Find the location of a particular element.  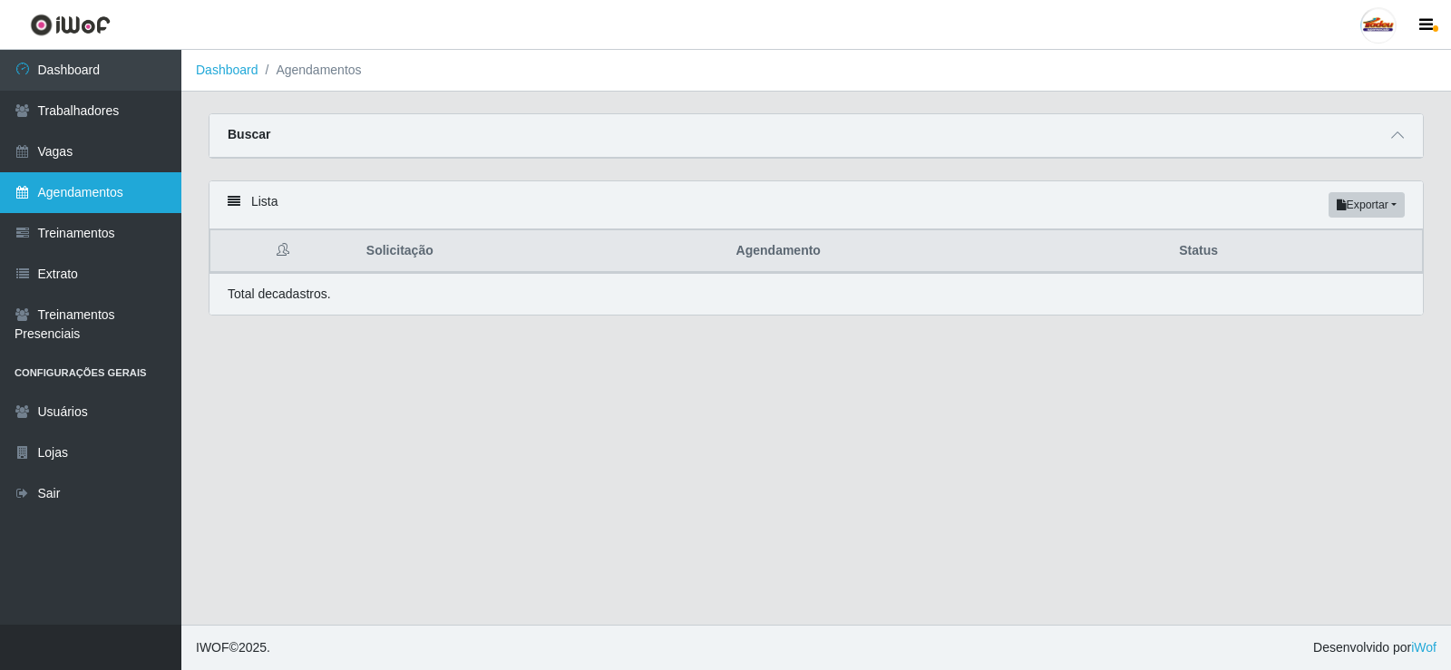

li: Agendamentos is located at coordinates (310, 70).